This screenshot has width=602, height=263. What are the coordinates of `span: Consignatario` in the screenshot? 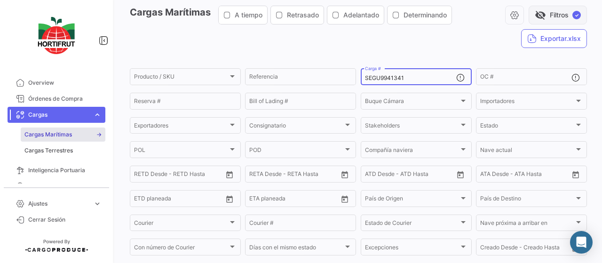 It's located at (296, 127).